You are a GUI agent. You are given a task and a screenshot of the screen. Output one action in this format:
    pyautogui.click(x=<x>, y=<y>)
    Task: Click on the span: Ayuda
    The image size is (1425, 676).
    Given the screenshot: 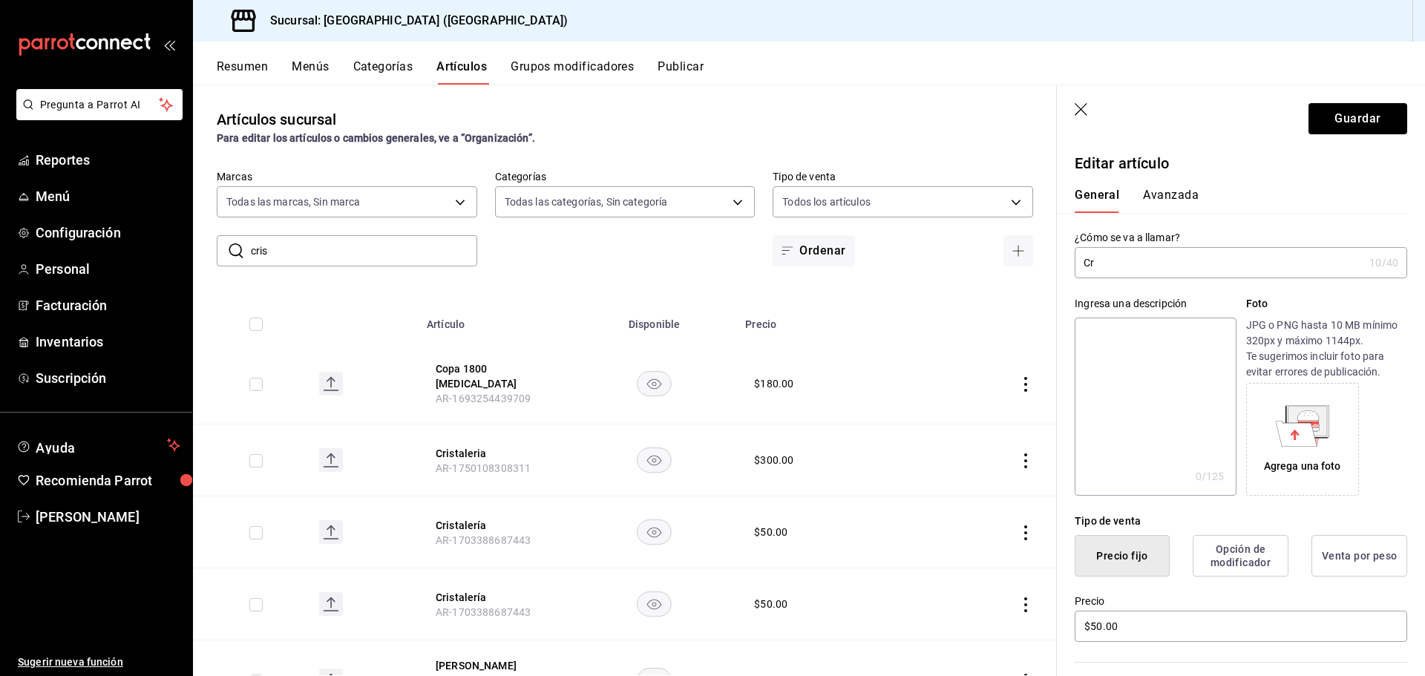 What is the action you would take?
    pyautogui.click(x=98, y=445)
    